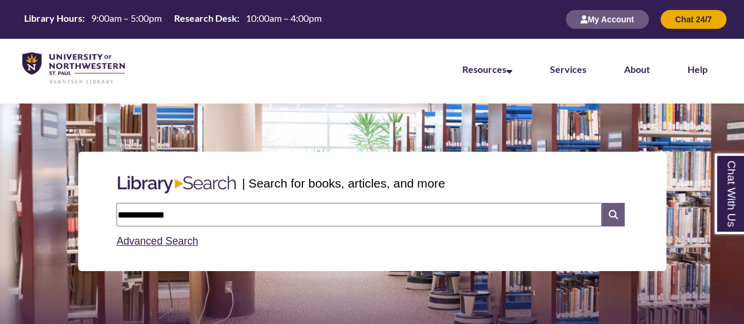 This screenshot has height=324, width=744. What do you see at coordinates (693, 19) in the screenshot?
I see `a: Chat 24/7` at bounding box center [693, 19].